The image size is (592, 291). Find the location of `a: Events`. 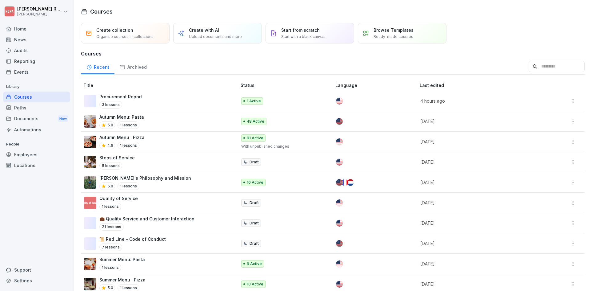

a: Events is located at coordinates (37, 72).